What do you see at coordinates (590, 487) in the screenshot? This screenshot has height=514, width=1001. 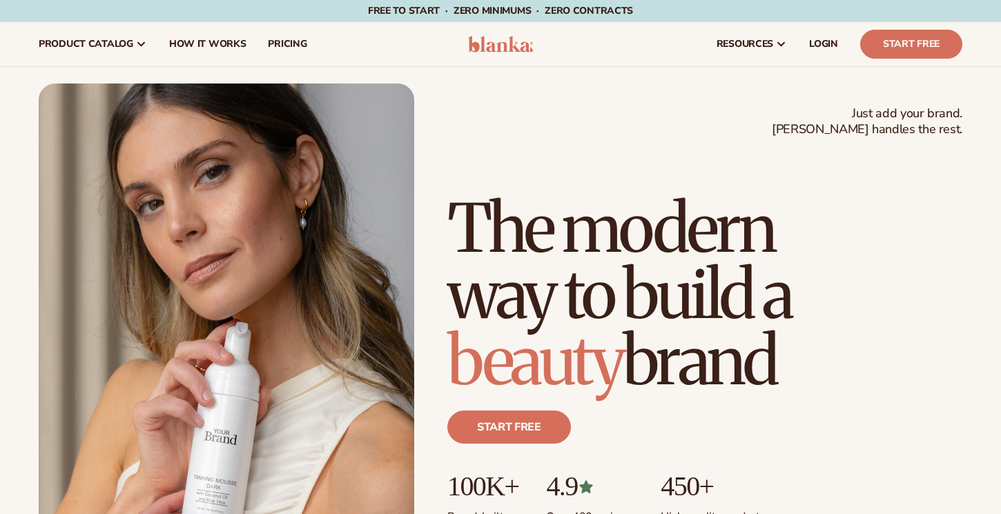 I see `p: 4.9` at bounding box center [590, 487].